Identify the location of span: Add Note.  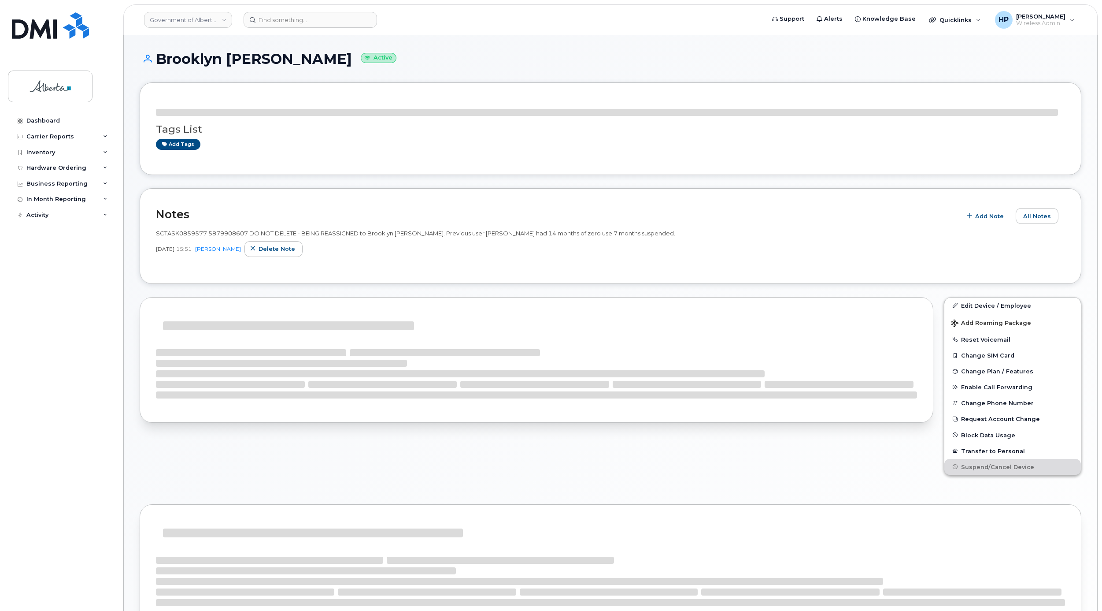
(990, 216).